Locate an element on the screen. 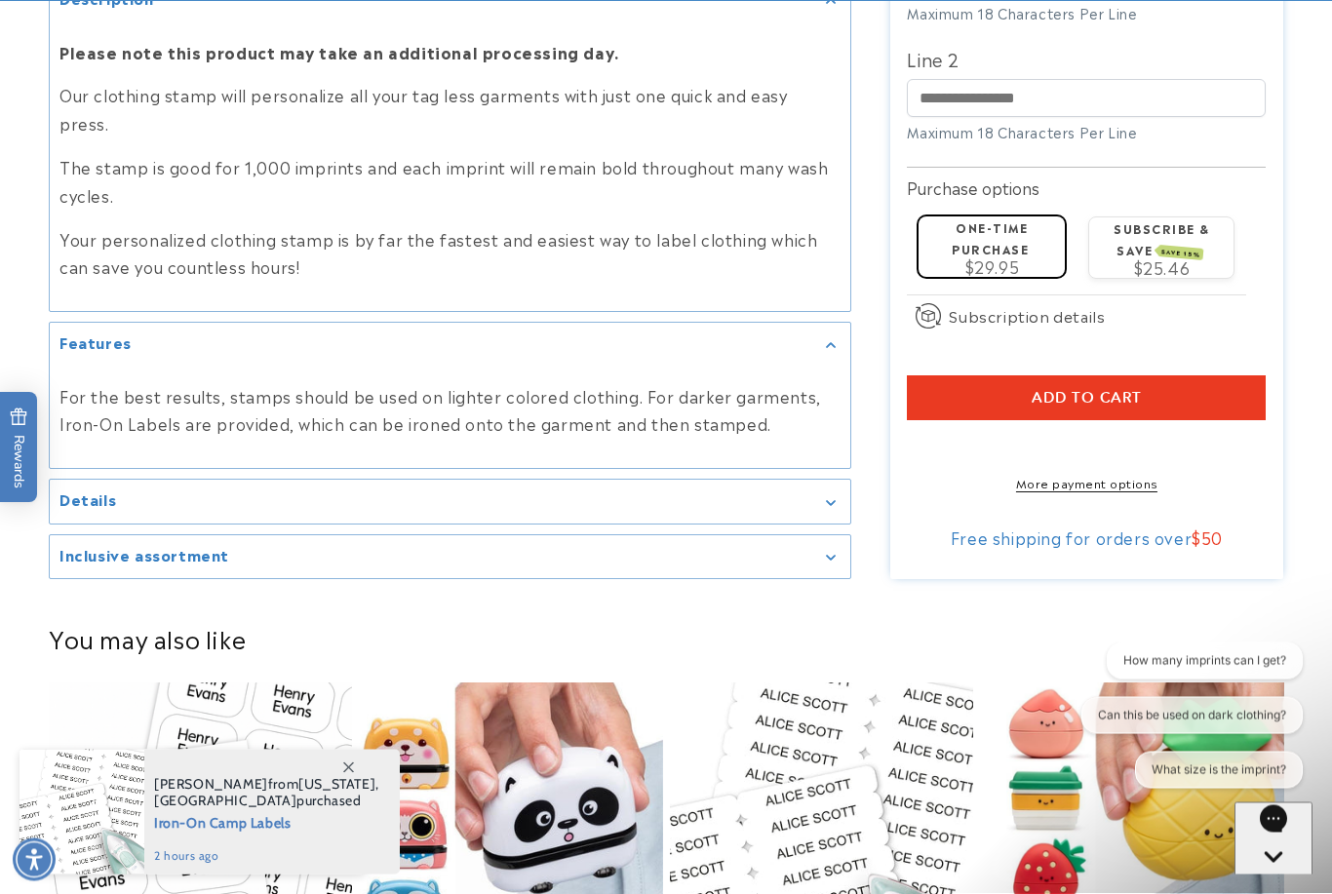 Image resolution: width=1332 pixels, height=894 pixels. h2: Details is located at coordinates (88, 500).